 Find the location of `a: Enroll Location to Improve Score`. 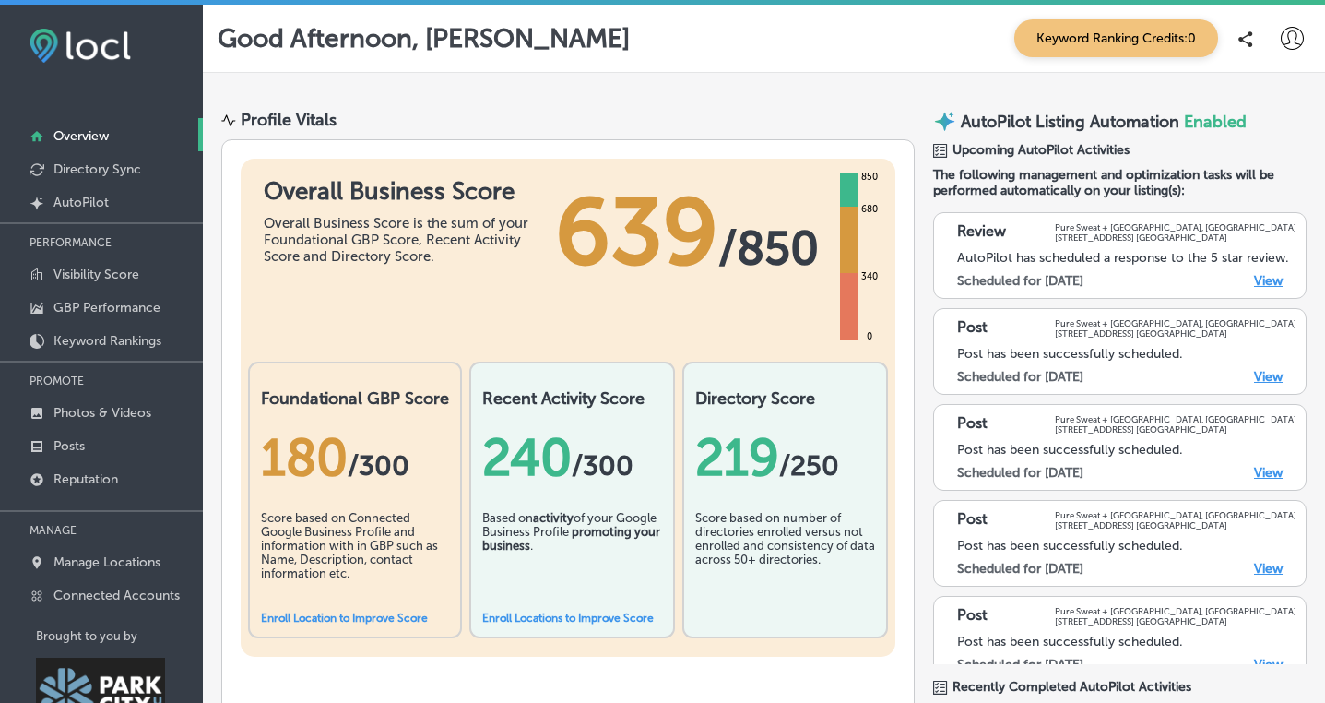

a: Enroll Location to Improve Score is located at coordinates (344, 618).